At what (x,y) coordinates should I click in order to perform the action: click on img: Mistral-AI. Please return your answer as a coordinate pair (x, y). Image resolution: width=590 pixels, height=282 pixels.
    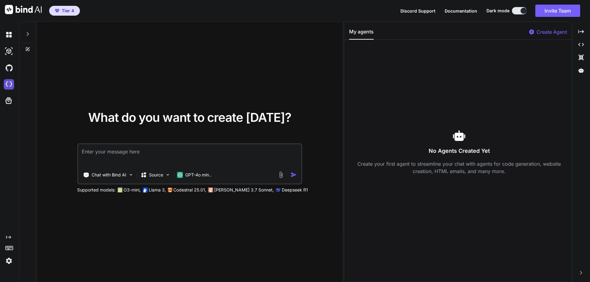
    Looking at the image, I should click on (170, 190).